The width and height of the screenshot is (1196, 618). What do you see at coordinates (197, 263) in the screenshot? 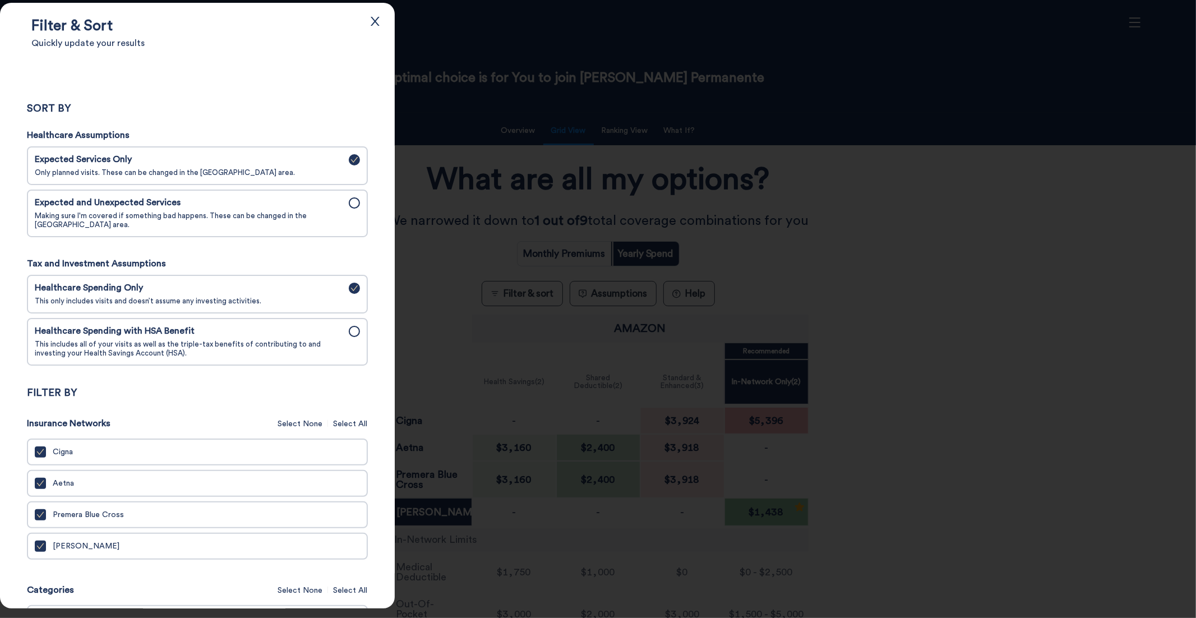
I see `h3: Tax and Investment Assumptions` at bounding box center [197, 263].